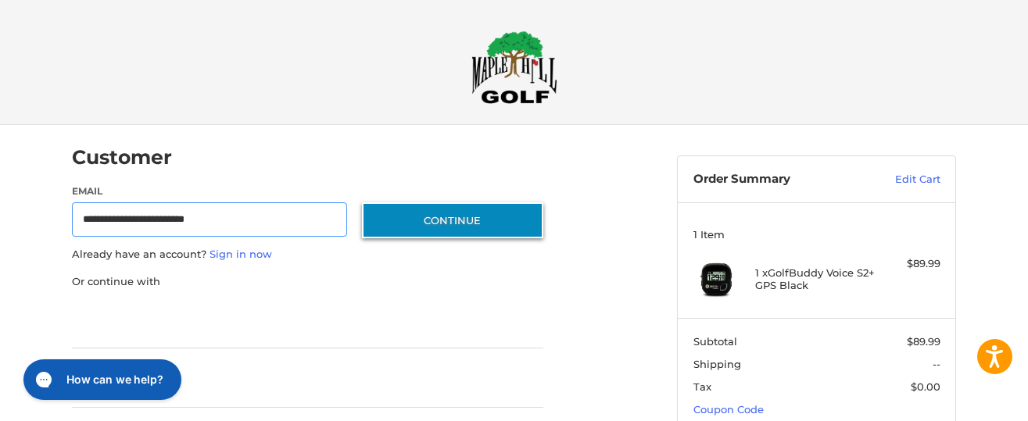 The height and width of the screenshot is (421, 1028). Describe the element at coordinates (87, 26) in the screenshot. I see `button: Gorgias live chat` at that location.